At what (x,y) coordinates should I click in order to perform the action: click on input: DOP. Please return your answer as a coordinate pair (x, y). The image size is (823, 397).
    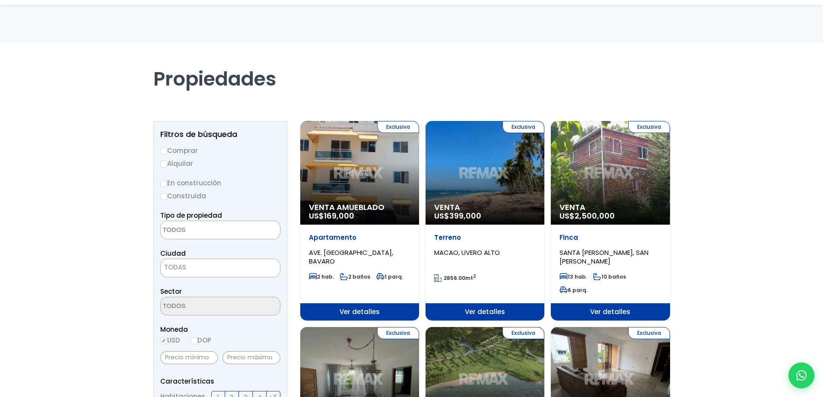
    Looking at the image, I should click on (194, 341).